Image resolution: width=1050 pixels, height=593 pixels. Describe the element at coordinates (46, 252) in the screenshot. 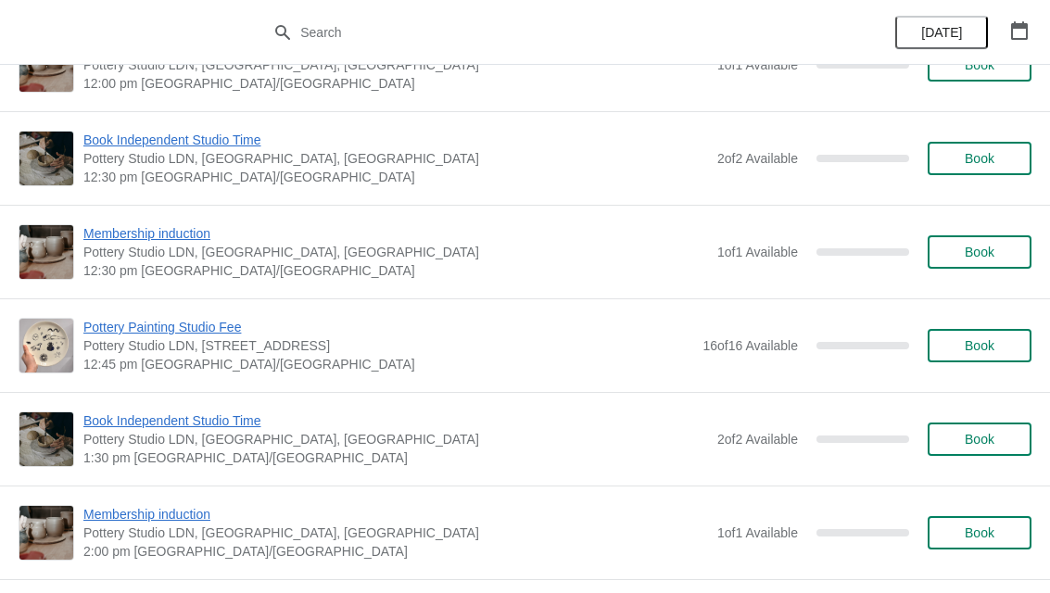

I see `img: Membership induction | Pottery Studio LDN, Monro Way, London, UK | 12:30 pm Europe/London` at that location.